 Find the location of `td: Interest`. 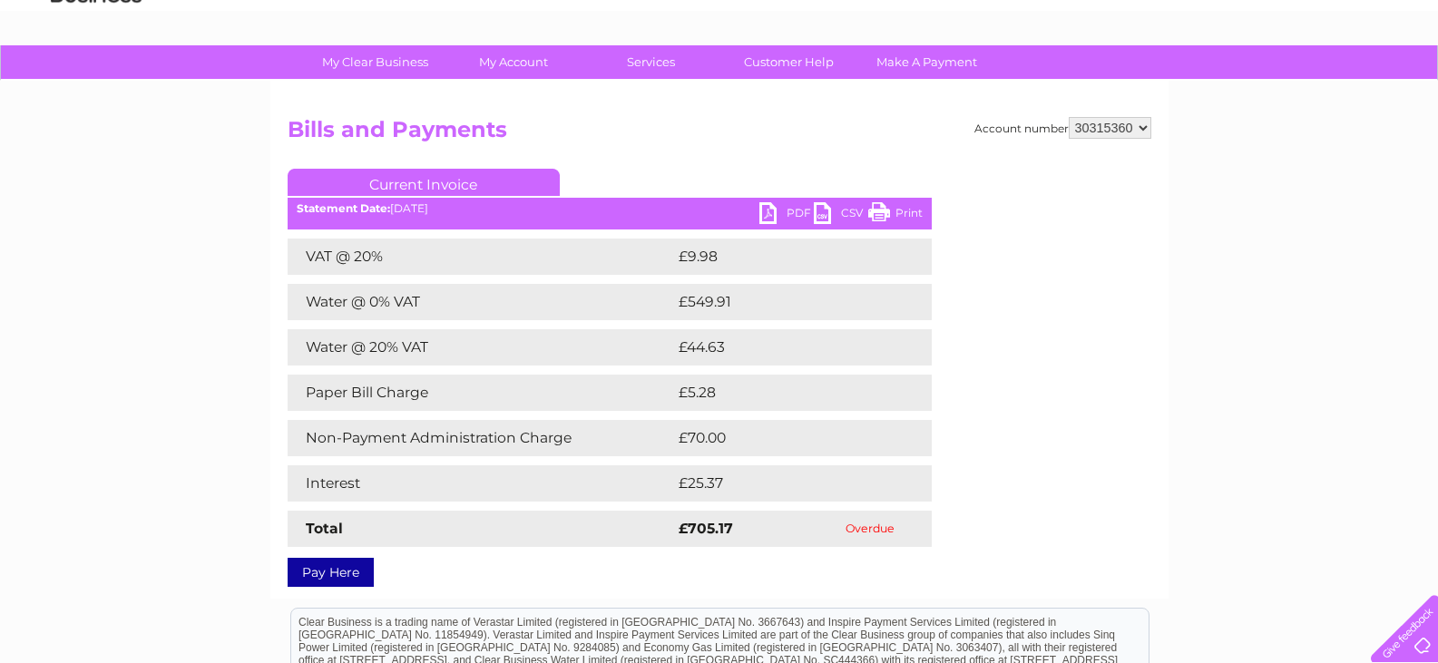

td: Interest is located at coordinates (481, 484).